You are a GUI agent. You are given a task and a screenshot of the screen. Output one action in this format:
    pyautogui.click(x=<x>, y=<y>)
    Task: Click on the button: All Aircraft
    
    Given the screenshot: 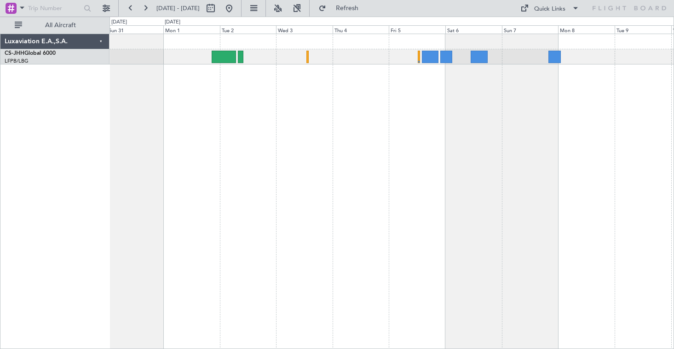 What is the action you would take?
    pyautogui.click(x=55, y=25)
    